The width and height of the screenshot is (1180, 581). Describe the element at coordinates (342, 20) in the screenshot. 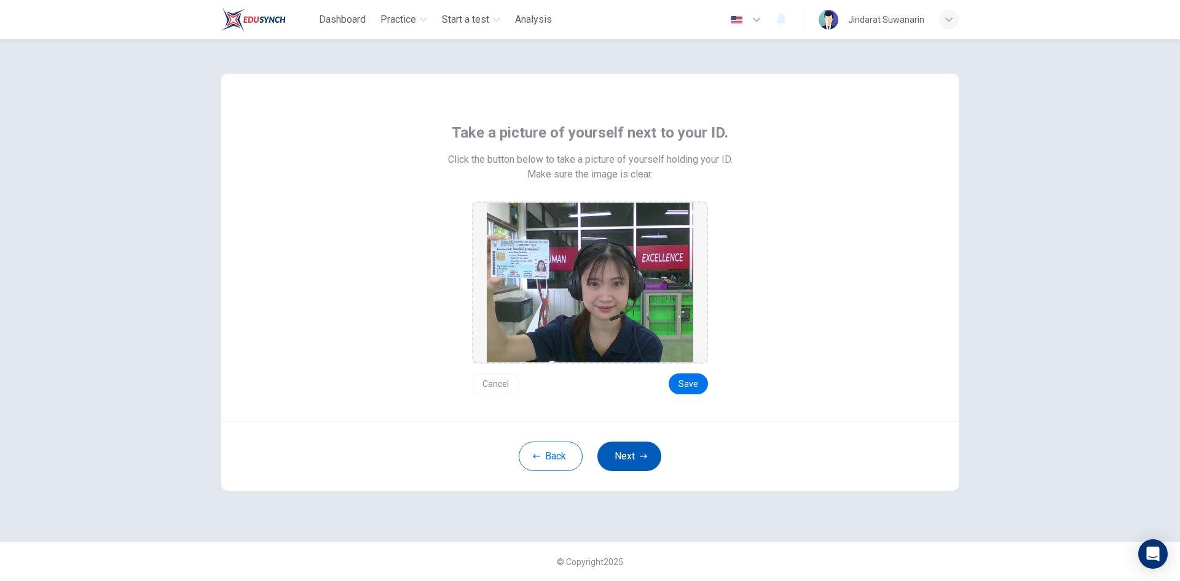

I see `a: Dashboard` at that location.